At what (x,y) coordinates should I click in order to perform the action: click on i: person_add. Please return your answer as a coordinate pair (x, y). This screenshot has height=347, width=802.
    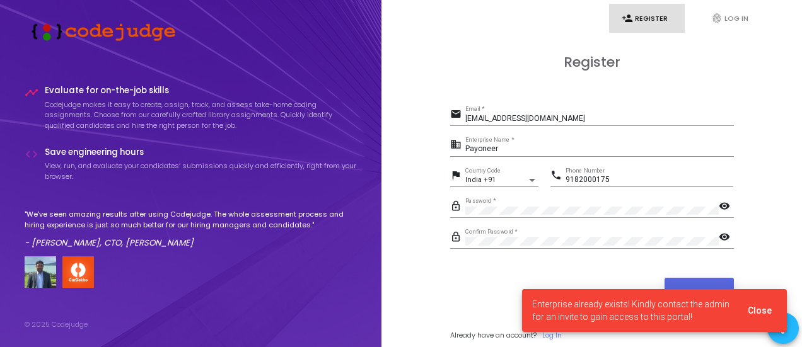
    Looking at the image, I should click on (627, 18).